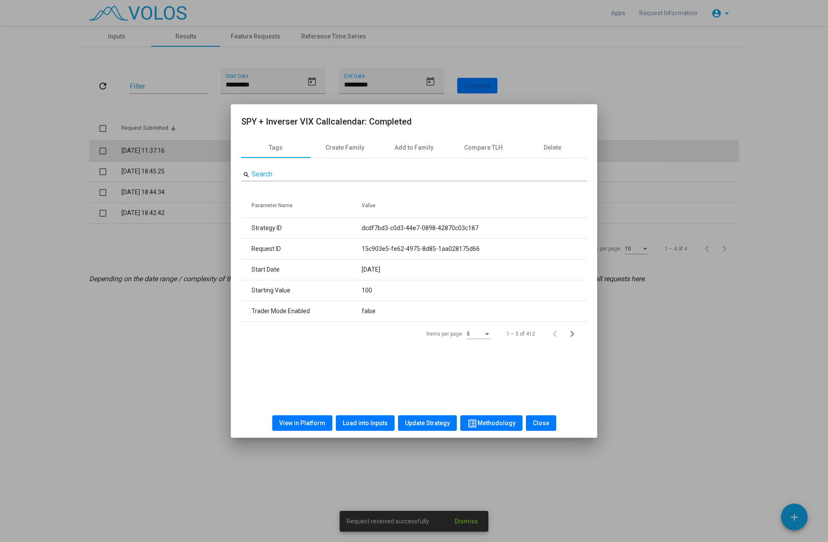  What do you see at coordinates (483, 147) in the screenshot?
I see `div: Compare TLH` at bounding box center [483, 147].